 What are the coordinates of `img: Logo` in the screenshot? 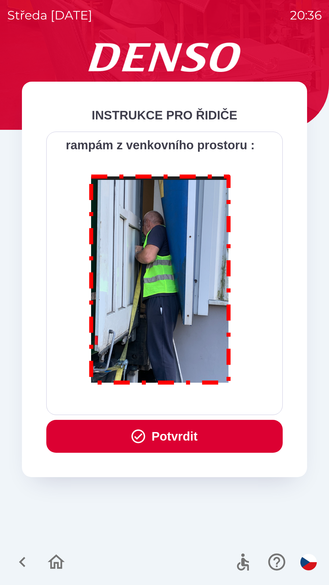 It's located at (165, 57).